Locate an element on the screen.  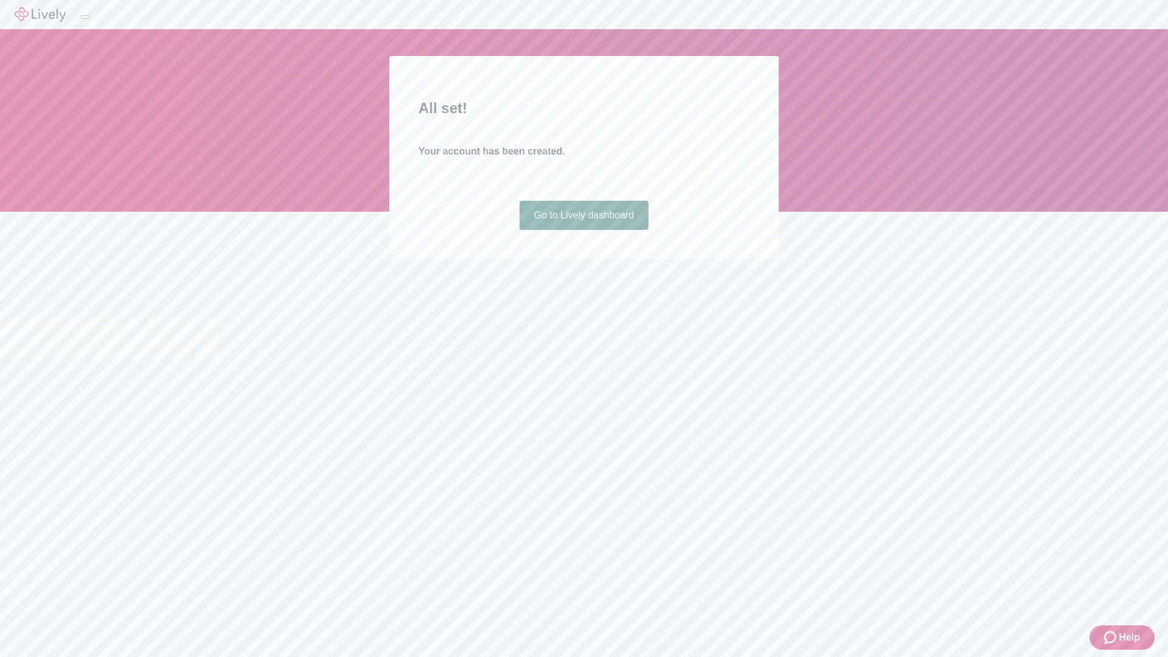
h2: All set! is located at coordinates (584, 108).